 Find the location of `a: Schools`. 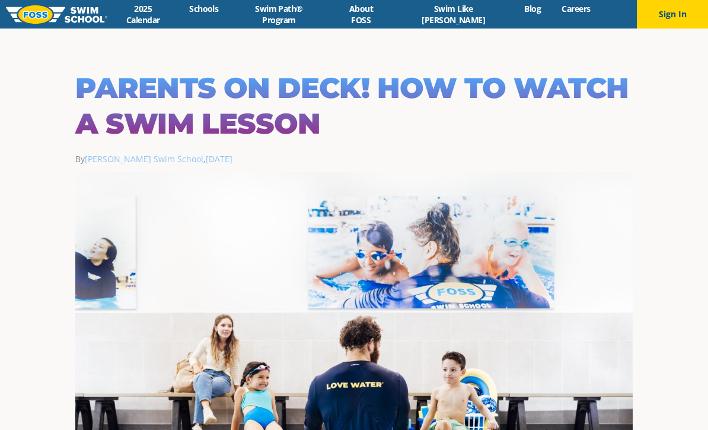

a: Schools is located at coordinates (204, 8).